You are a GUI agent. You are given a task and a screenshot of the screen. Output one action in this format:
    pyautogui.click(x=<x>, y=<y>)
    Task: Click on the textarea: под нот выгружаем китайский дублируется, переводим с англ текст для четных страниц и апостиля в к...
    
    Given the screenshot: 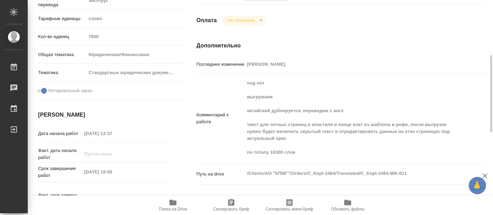 What is the action you would take?
    pyautogui.click(x=353, y=118)
    